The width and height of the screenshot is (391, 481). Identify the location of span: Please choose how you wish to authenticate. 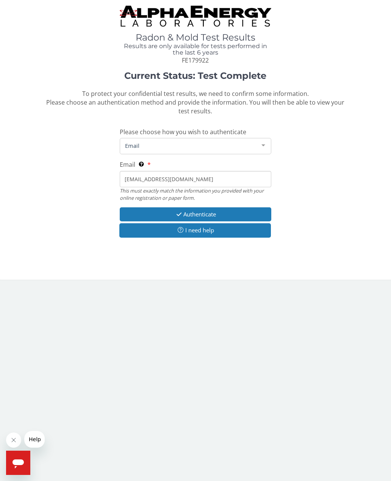
(183, 132).